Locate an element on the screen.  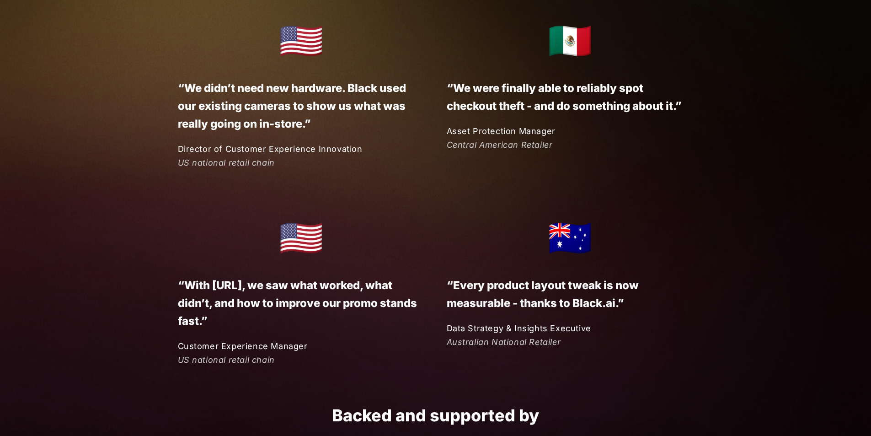
em: Central American Retailer is located at coordinates (500, 144).